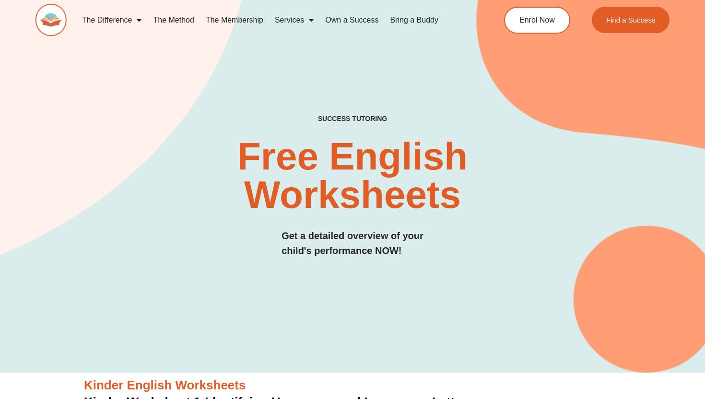 Image resolution: width=705 pixels, height=399 pixels. Describe the element at coordinates (294, 20) in the screenshot. I see `a: Services` at that location.